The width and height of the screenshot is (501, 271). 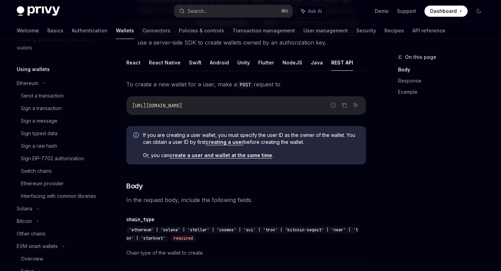 I want to click on a: Transaction management, so click(x=264, y=31).